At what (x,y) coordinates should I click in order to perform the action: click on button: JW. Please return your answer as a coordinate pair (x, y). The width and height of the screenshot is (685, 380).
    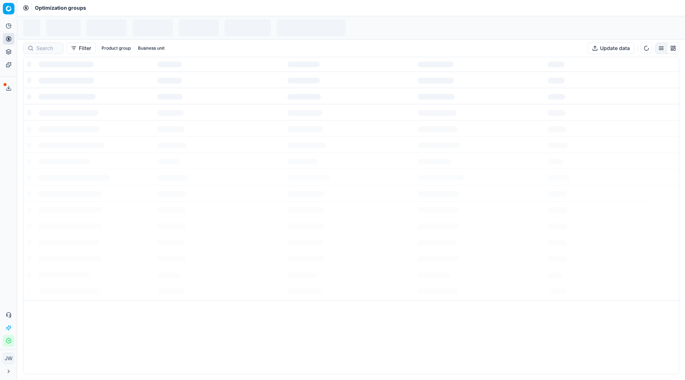
    Looking at the image, I should click on (9, 359).